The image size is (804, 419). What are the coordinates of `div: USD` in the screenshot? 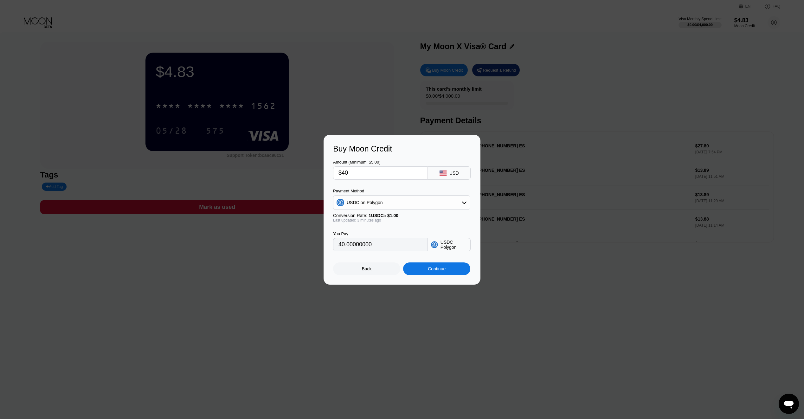 It's located at (454, 173).